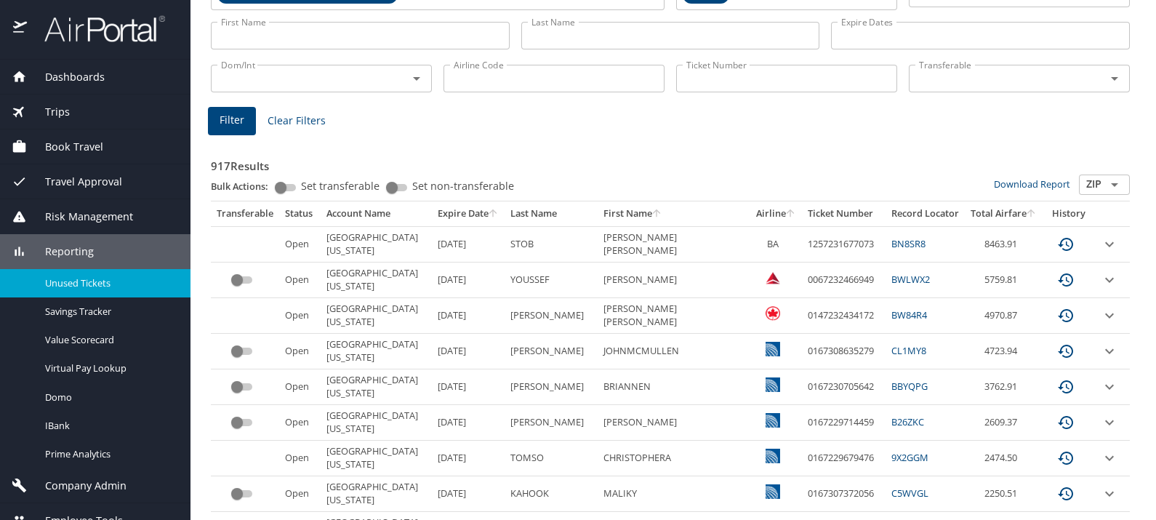 The height and width of the screenshot is (520, 1156). I want to click on td: 4723.94, so click(1004, 351).